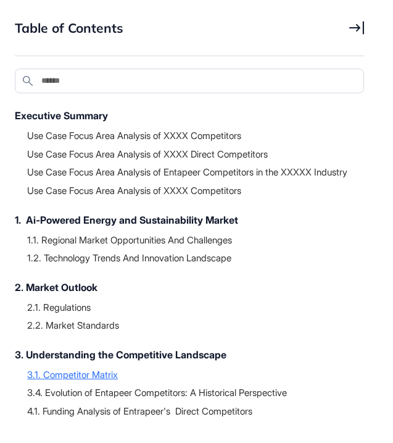 The height and width of the screenshot is (443, 393). What do you see at coordinates (190, 154) in the screenshot?
I see `div: Use Case Focus Area Analysis of XXXX Direct Competitors` at bounding box center [190, 154].